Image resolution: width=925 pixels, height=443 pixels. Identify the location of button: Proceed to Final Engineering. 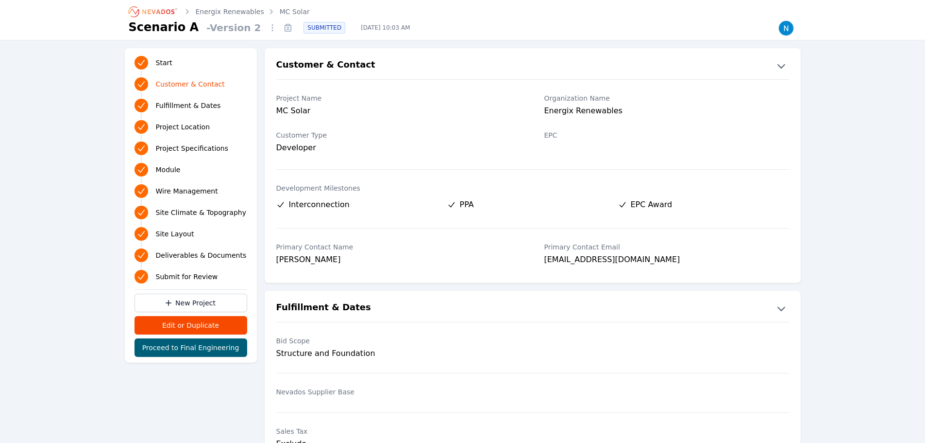
(191, 347).